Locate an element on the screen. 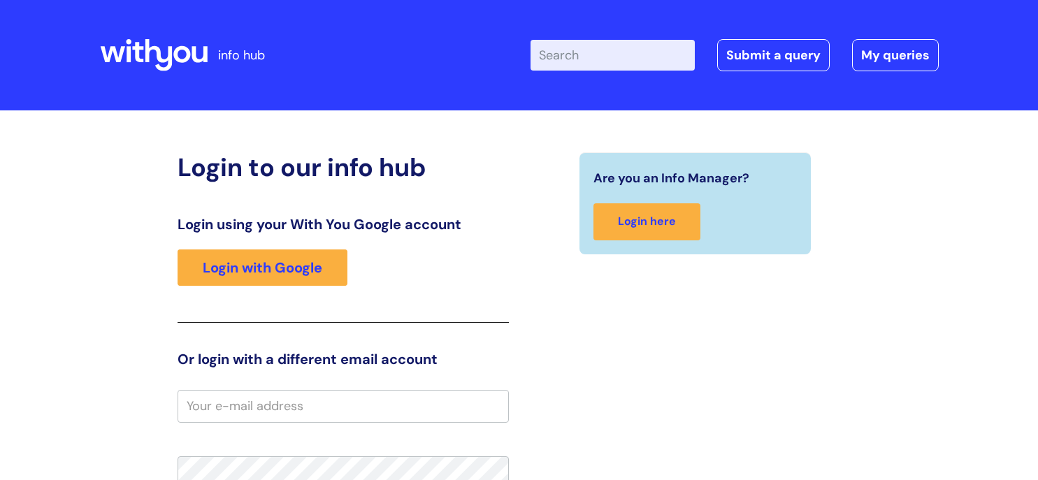  a: Login with Google is located at coordinates (262, 268).